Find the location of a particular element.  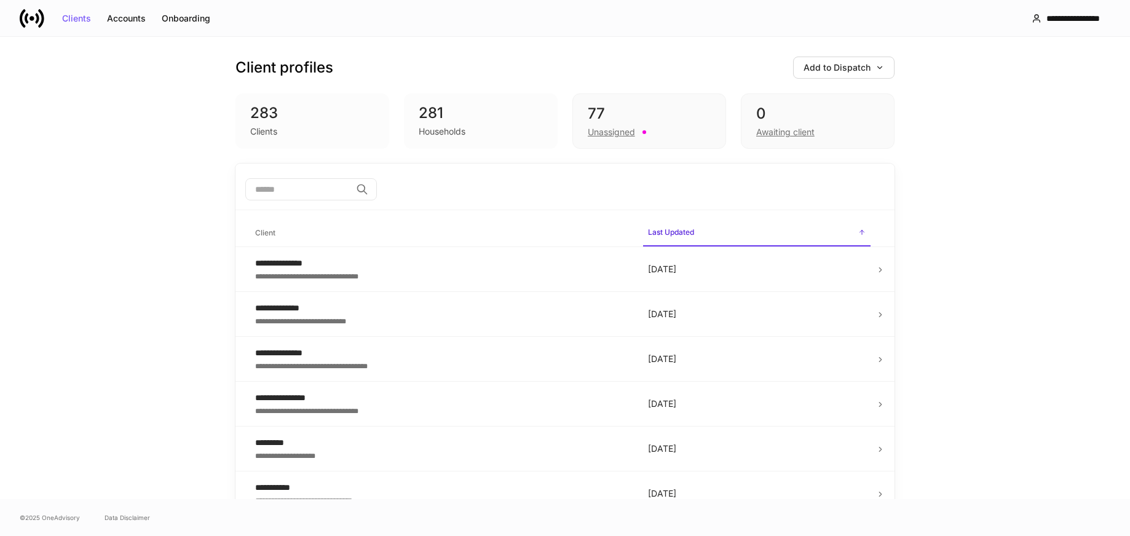

div: Unassigned is located at coordinates (611, 132).